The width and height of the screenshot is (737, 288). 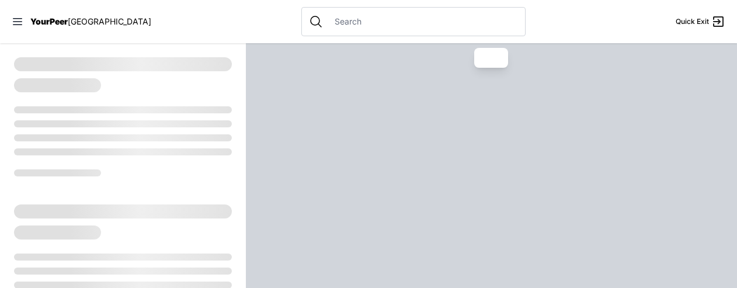 I want to click on input: Search, so click(x=423, y=22).